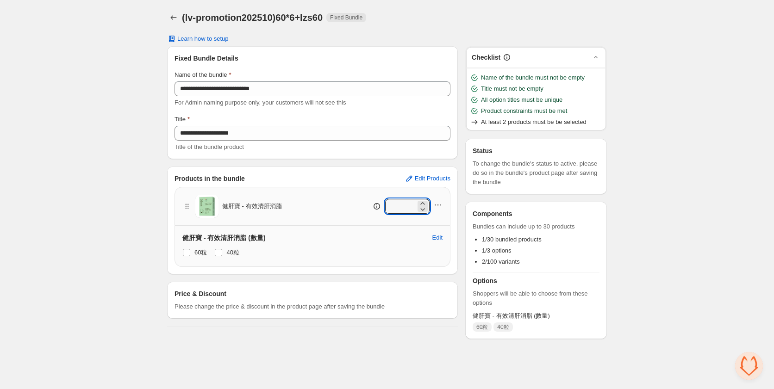 This screenshot has width=774, height=389. Describe the element at coordinates (432, 179) in the screenshot. I see `span: Edit Products` at that location.